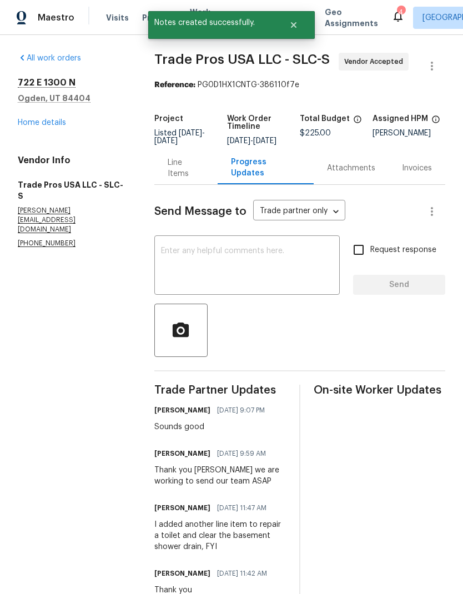 The height and width of the screenshot is (594, 463). I want to click on b: Reference:, so click(175, 85).